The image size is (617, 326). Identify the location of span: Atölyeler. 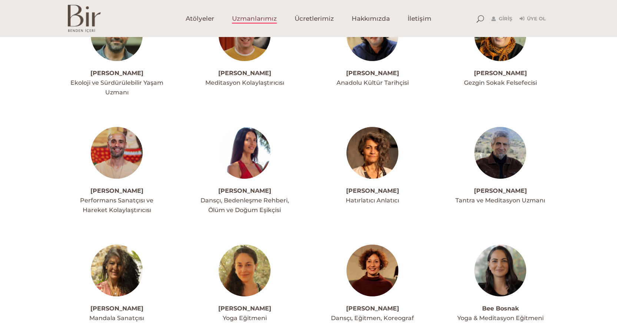
(200, 19).